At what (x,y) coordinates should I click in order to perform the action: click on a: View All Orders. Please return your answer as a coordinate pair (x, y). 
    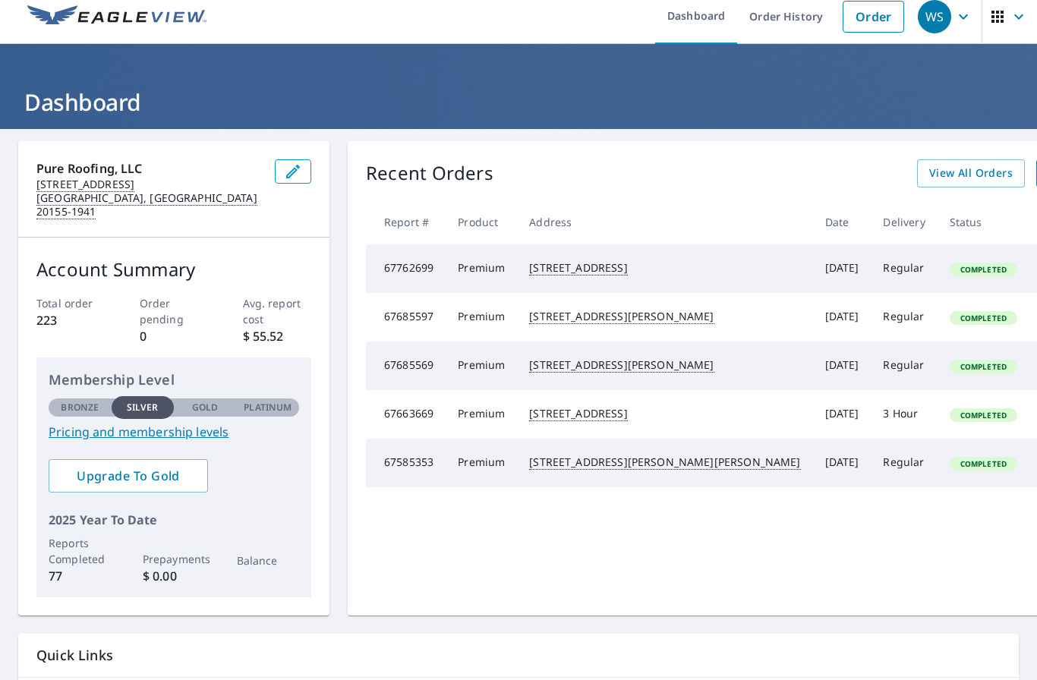
    Looking at the image, I should click on (971, 173).